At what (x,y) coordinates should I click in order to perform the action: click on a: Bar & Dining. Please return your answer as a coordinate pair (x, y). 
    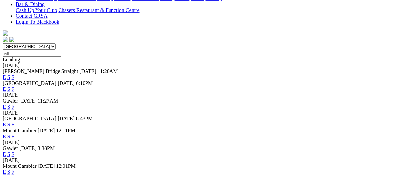
    Looking at the image, I should click on (30, 4).